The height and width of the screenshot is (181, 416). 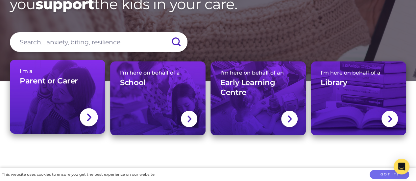 What do you see at coordinates (58, 71) in the screenshot?
I see `span: I'm a` at bounding box center [58, 71].